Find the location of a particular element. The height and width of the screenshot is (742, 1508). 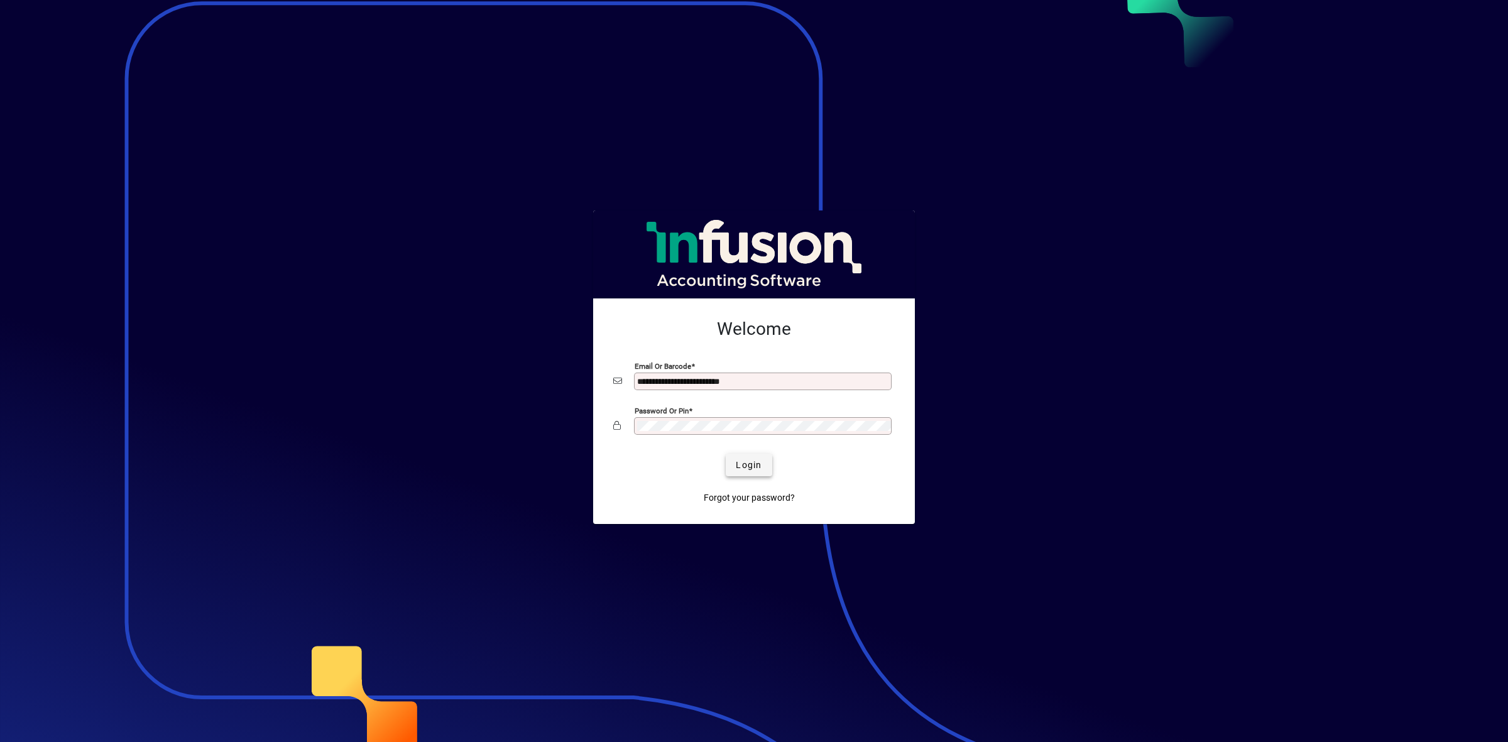

span: Forgot your password? is located at coordinates (749, 498).